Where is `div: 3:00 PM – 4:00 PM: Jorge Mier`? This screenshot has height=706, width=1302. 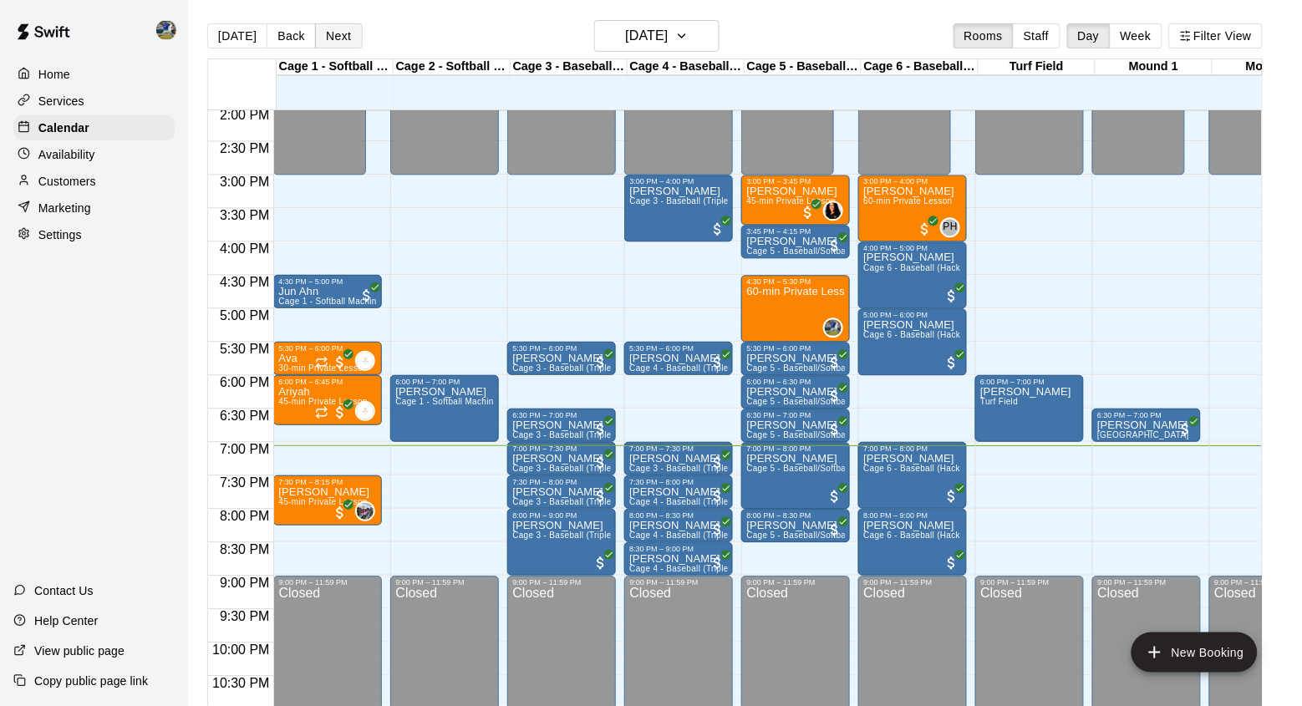 div: 3:00 PM – 4:00 PM: Jorge Mier is located at coordinates (679, 208).